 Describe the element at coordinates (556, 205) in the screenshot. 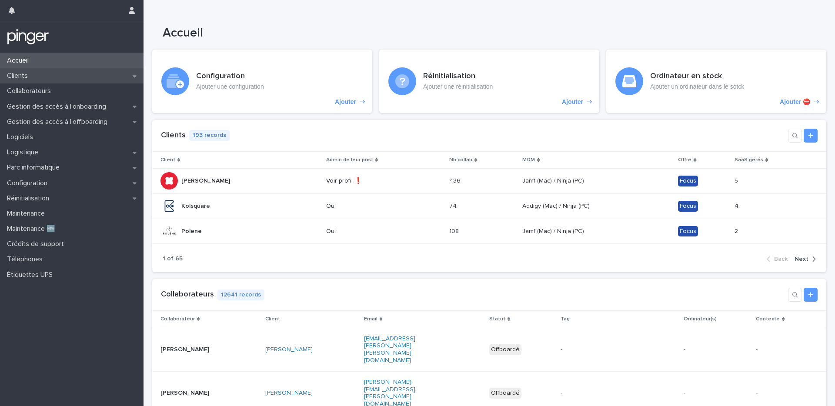

I see `p: Addigy (Mac) / Ninja (PC)` at that location.